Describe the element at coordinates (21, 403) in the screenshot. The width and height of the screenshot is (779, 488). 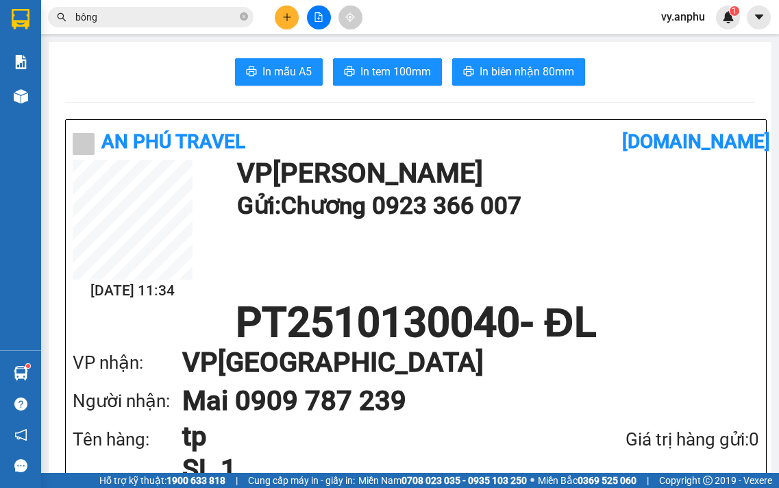
I see `span: question-circle` at that location.